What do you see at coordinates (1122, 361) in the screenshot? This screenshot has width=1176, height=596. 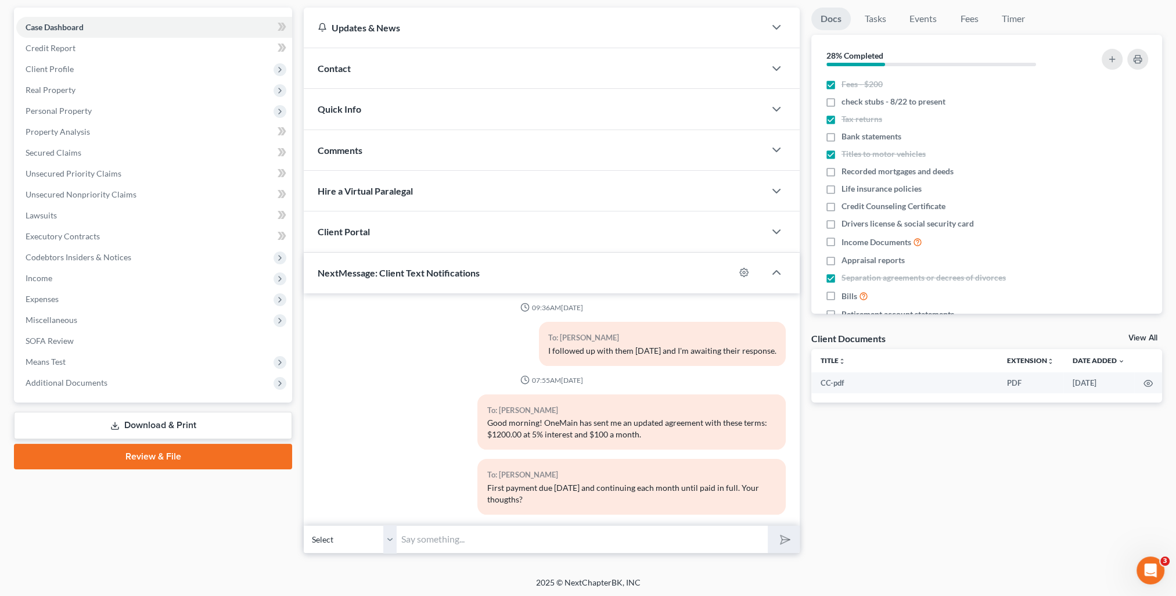 I see `i: expand_more` at bounding box center [1122, 361].